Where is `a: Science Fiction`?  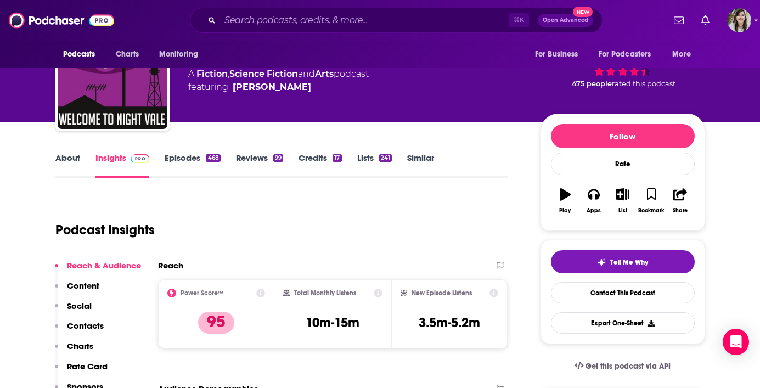 a: Science Fiction is located at coordinates (263, 74).